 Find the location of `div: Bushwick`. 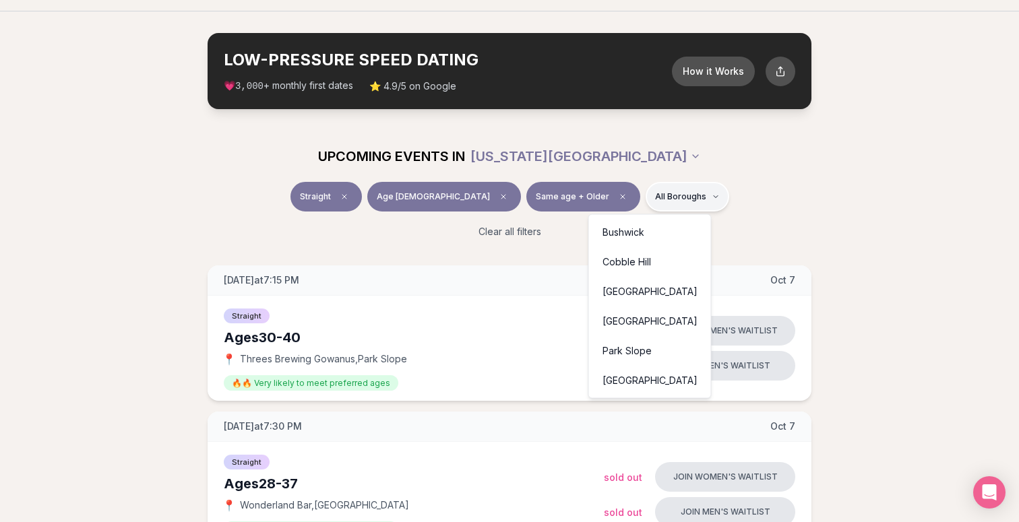

div: Bushwick is located at coordinates (650, 232).